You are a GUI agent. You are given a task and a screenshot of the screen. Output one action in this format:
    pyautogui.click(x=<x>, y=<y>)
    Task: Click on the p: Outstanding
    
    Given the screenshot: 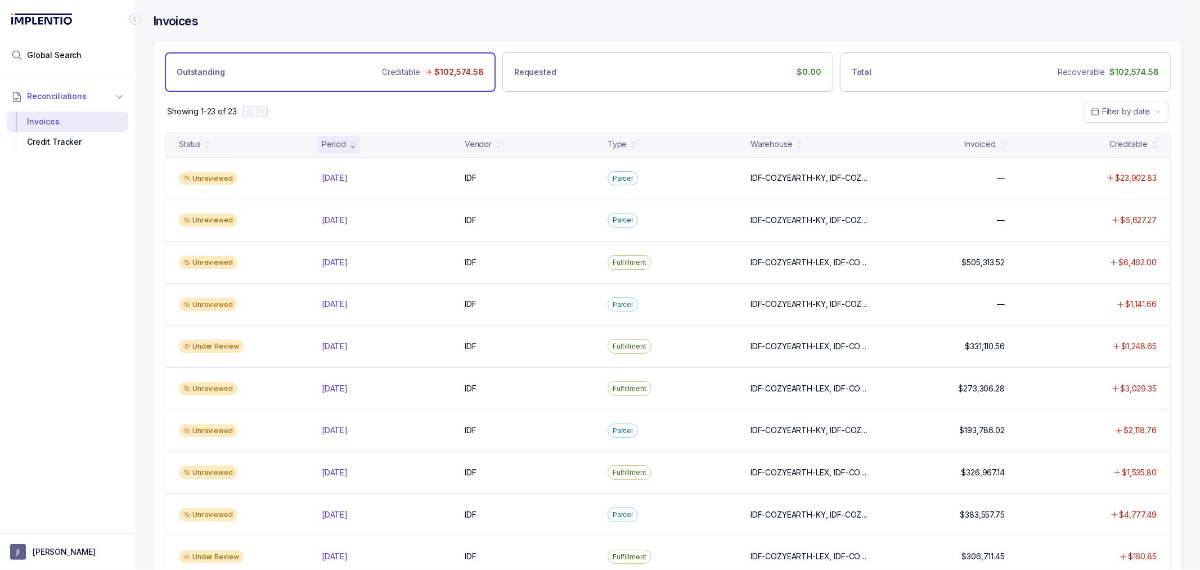 What is the action you would take?
    pyautogui.click(x=200, y=72)
    